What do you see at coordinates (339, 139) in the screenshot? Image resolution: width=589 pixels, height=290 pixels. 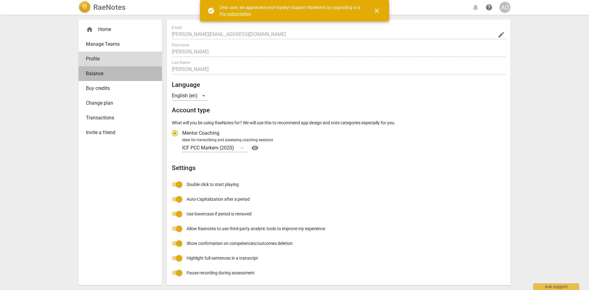 I see `div: Account type` at bounding box center [339, 139].